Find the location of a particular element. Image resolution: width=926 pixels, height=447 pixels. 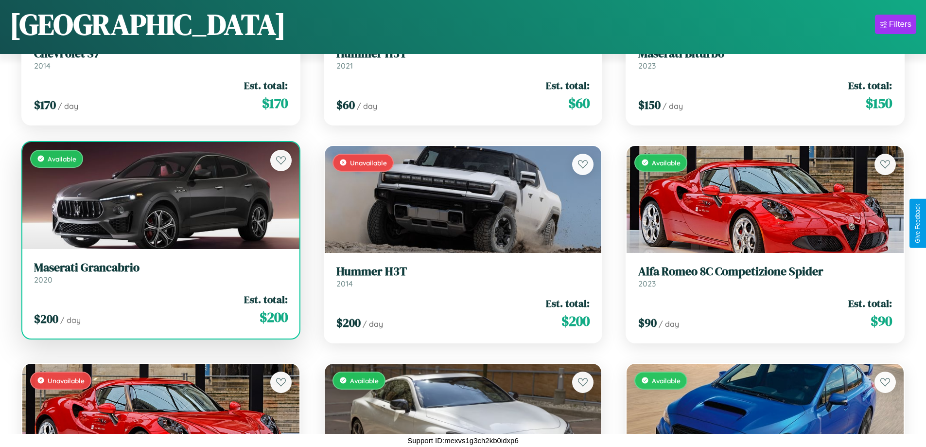

a: Chevrolet S72014 is located at coordinates (161, 58).